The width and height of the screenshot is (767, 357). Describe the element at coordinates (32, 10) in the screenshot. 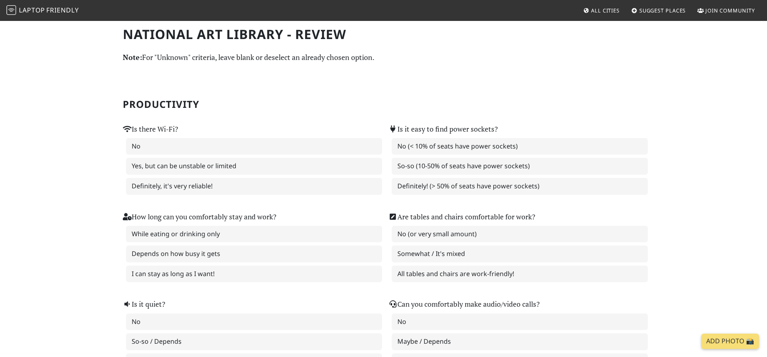

I see `span: Laptop` at that location.